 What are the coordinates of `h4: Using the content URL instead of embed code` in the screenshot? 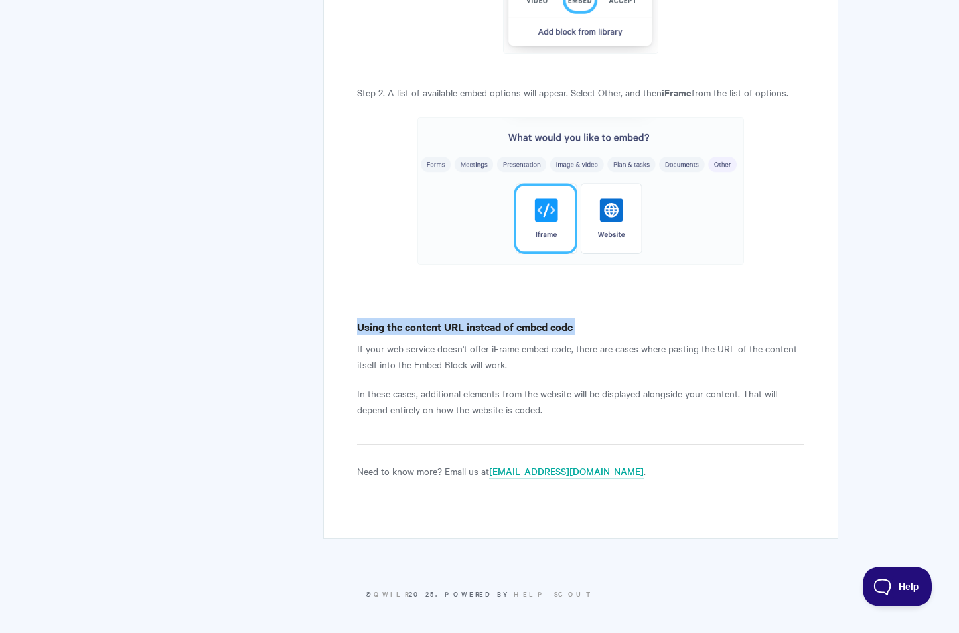 It's located at (580, 326).